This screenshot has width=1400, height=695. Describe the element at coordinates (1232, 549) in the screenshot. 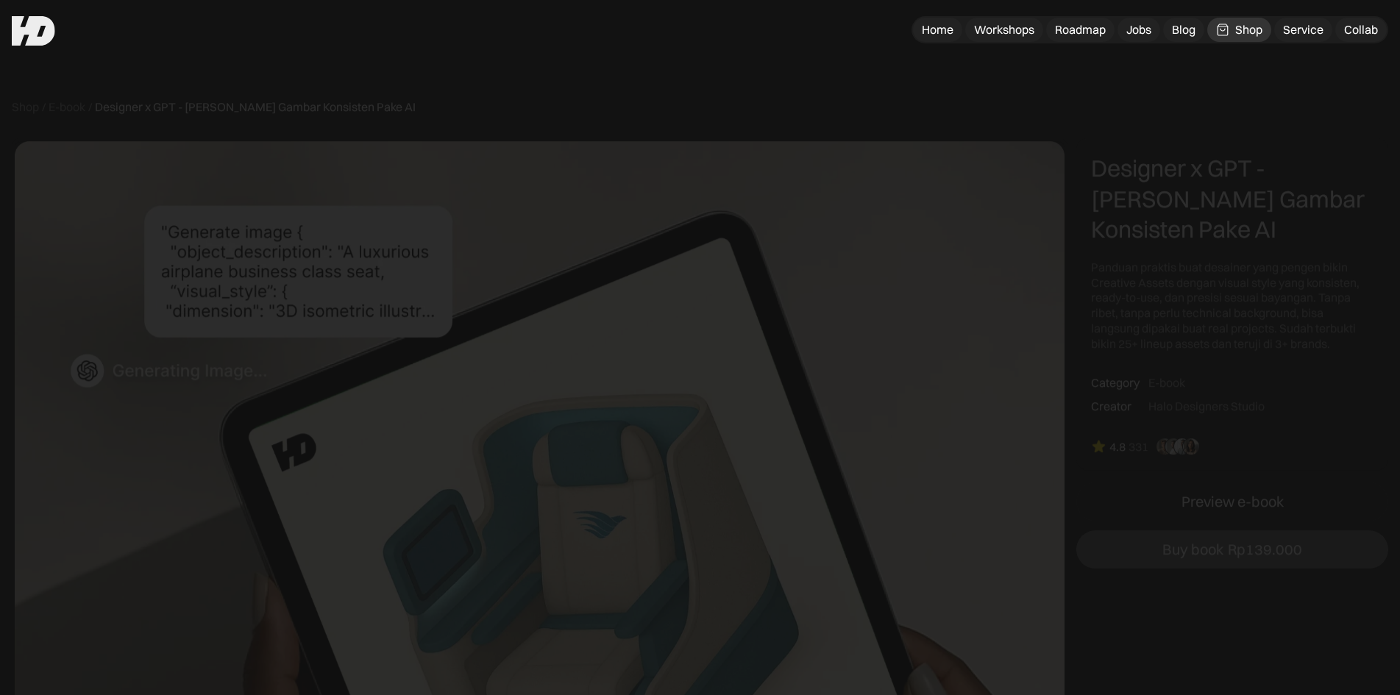

I see `a: Buy bookRp139.000` at that location.